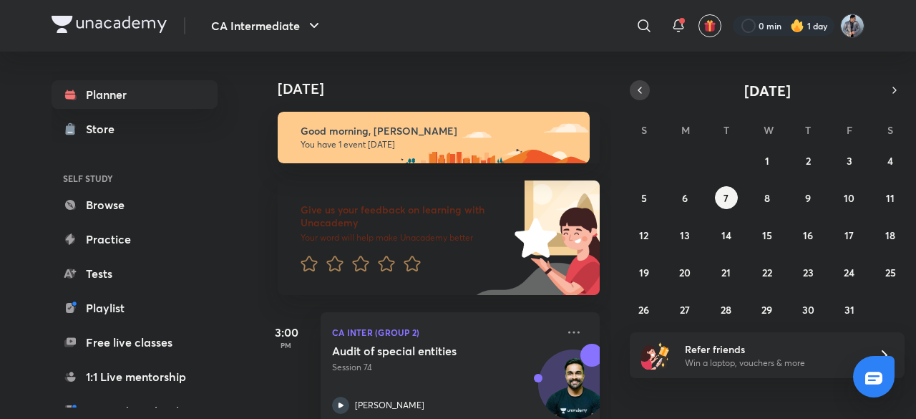  What do you see at coordinates (850, 235) in the screenshot?
I see `button: October 17, 2025` at bounding box center [850, 235].